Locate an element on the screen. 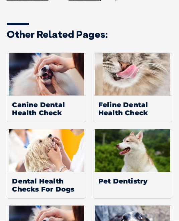 This screenshot has width=179, height=221. span: Dental Health Checks For Dogs is located at coordinates (46, 185).